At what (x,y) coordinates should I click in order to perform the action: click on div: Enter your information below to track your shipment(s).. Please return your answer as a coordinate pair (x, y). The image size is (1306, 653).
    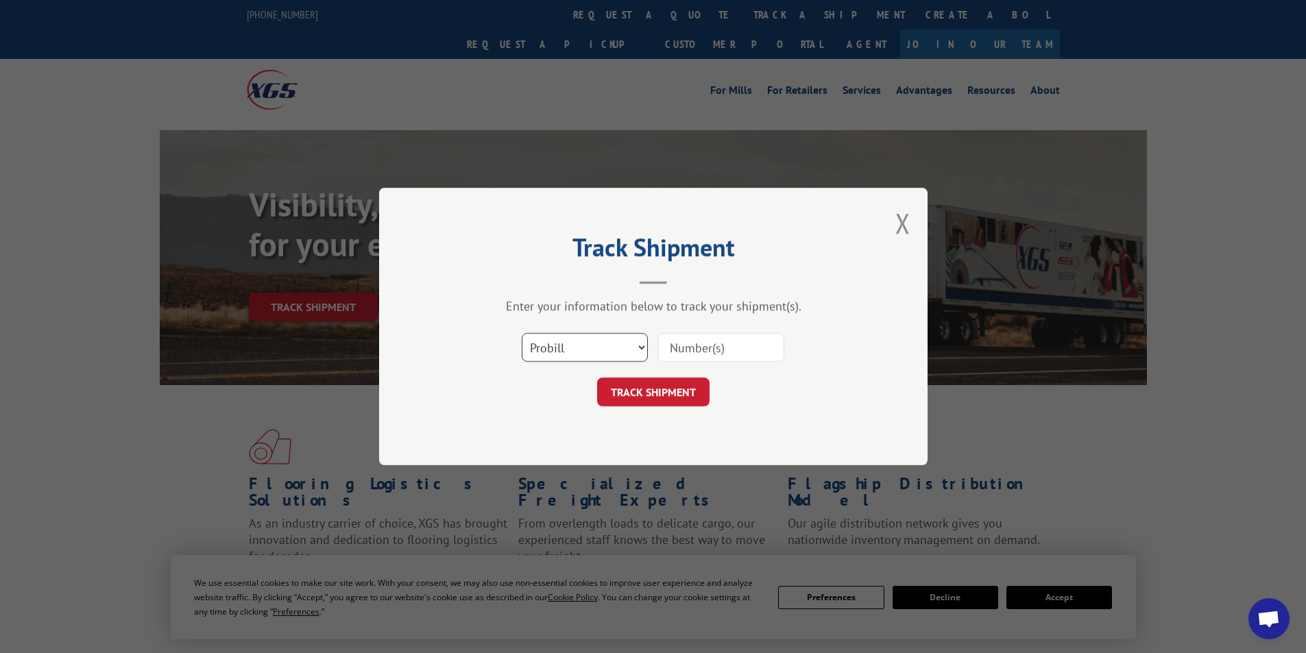
    Looking at the image, I should click on (653, 306).